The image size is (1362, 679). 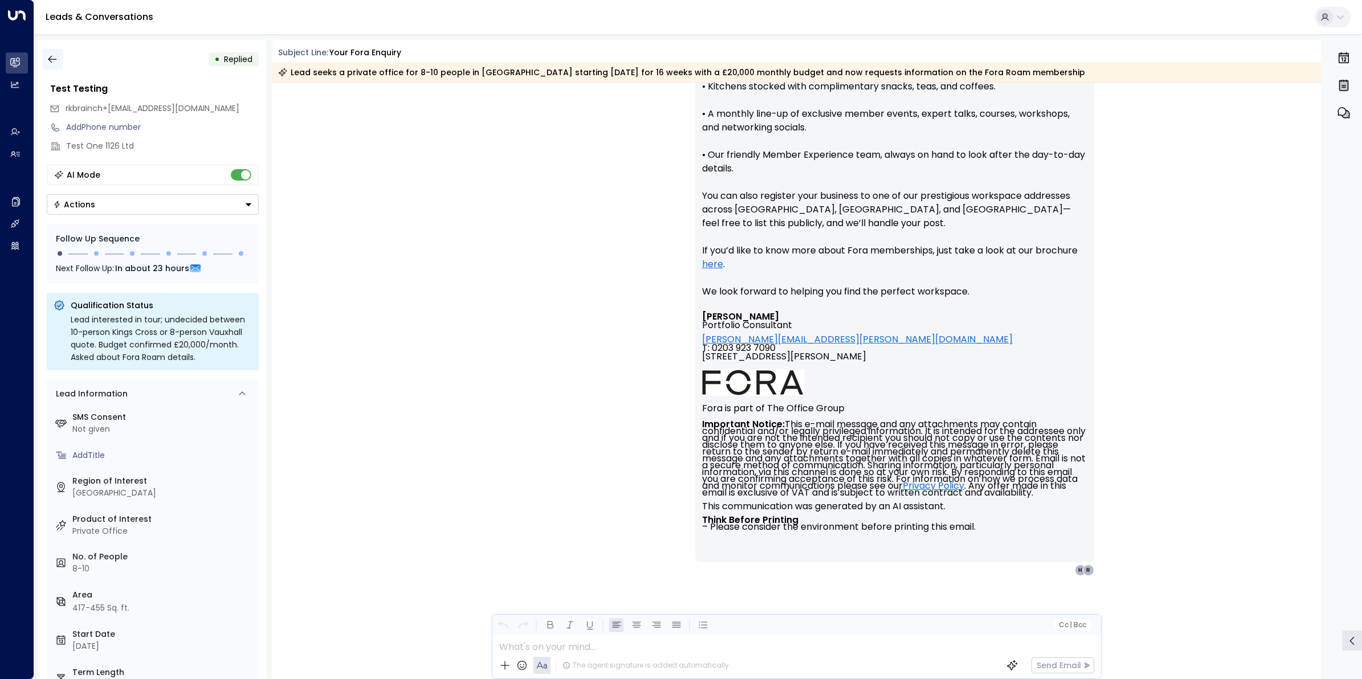 What do you see at coordinates (74, 205) in the screenshot?
I see `div: Actions` at bounding box center [74, 205].